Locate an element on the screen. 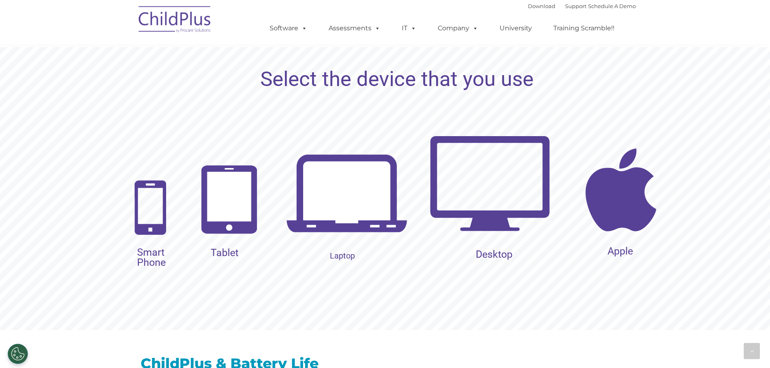  a: Download is located at coordinates (542, 6).